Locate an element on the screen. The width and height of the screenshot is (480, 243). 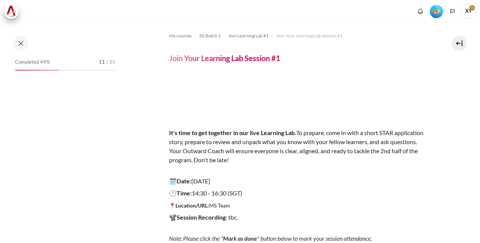
span: Completed 44% is located at coordinates (32, 62).